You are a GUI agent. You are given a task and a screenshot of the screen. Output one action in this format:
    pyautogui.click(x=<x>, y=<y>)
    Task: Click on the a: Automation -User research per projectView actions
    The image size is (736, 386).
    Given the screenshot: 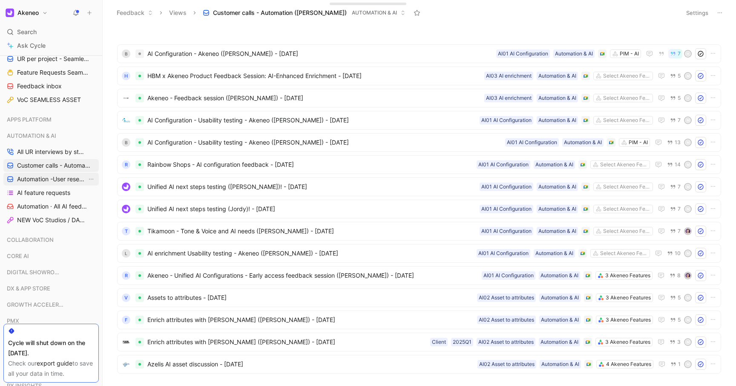 What is the action you would take?
    pyautogui.click(x=51, y=179)
    